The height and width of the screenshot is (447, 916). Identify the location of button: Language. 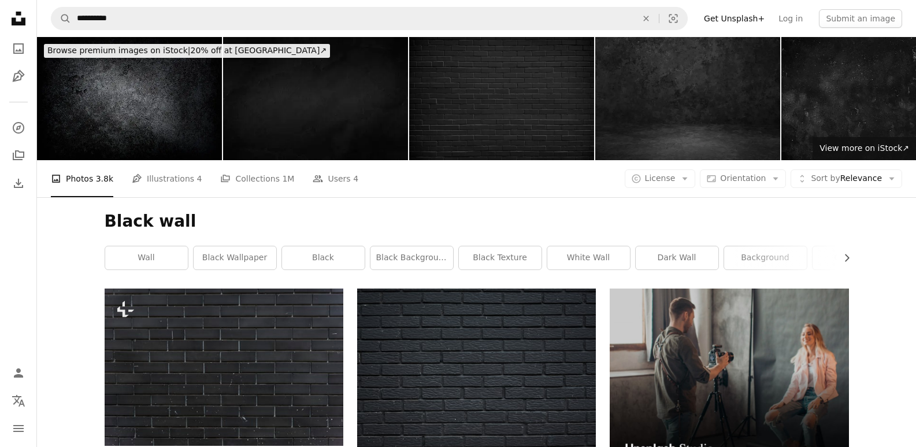
(18, 400).